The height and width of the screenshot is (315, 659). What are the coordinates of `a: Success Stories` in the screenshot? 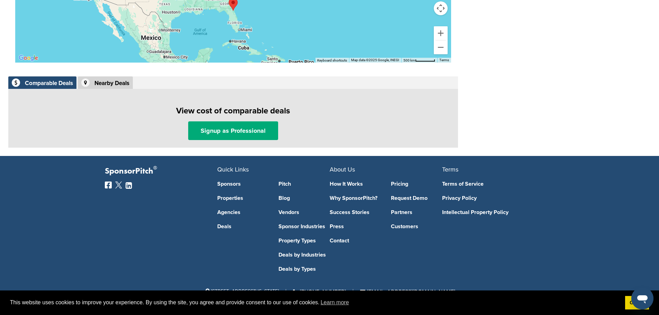 It's located at (355, 212).